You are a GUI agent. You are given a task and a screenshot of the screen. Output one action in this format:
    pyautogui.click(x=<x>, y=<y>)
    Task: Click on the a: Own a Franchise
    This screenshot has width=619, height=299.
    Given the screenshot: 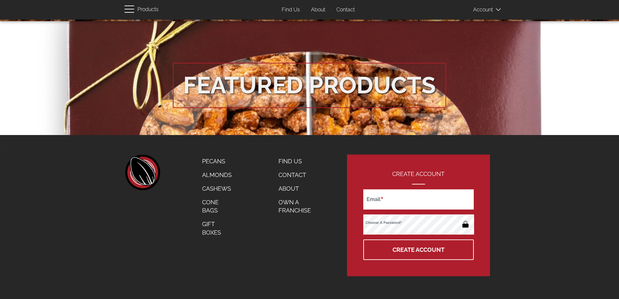 What is the action you would take?
    pyautogui.click(x=300, y=206)
    